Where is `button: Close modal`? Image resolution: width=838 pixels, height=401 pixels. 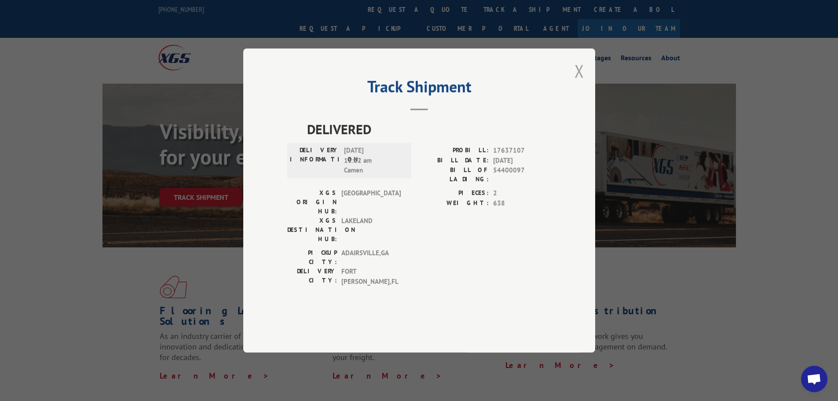
button: Close modal is located at coordinates (579, 71).